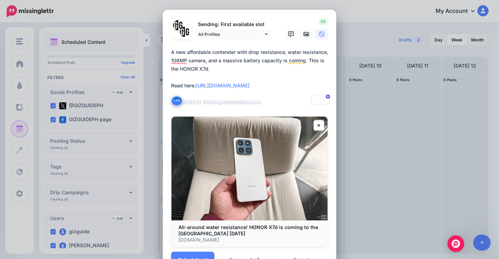 The image size is (499, 259). Describe the element at coordinates (456, 244) in the screenshot. I see `div: Open Intercom Messenger` at that location.